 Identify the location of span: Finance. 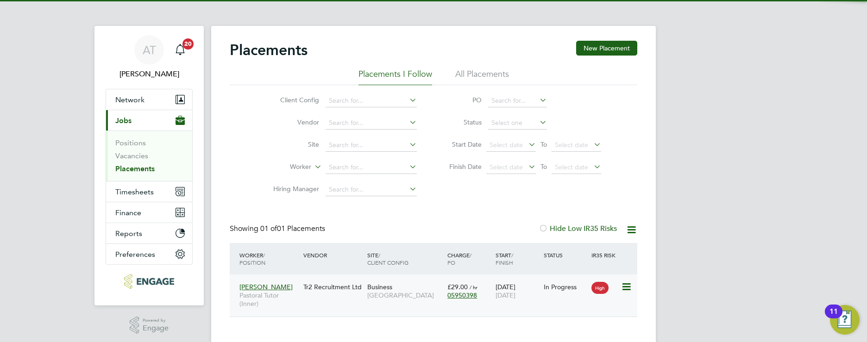
(128, 213).